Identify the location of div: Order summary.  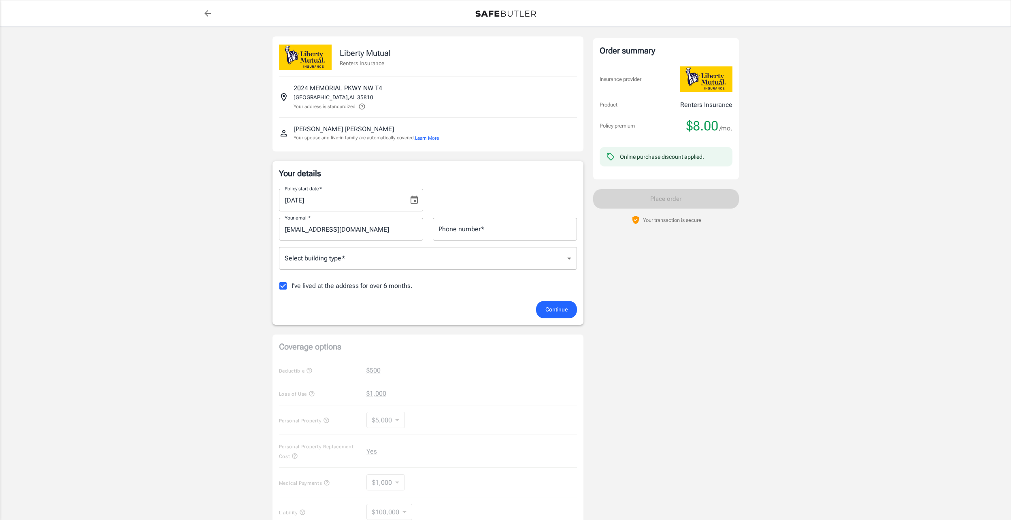
(666, 51).